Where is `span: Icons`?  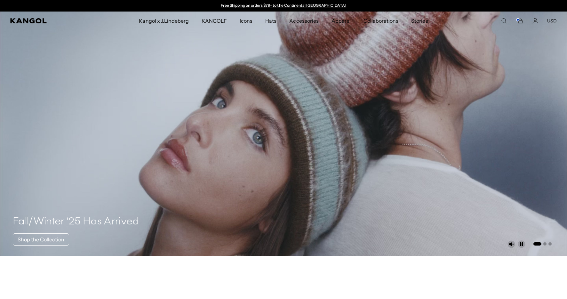 span: Icons is located at coordinates (246, 21).